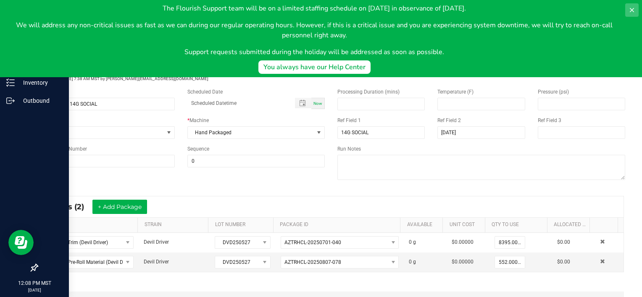 The height and width of the screenshot is (297, 642). Describe the element at coordinates (569, 225) in the screenshot. I see `a: Allocated CostSortable` at that location.